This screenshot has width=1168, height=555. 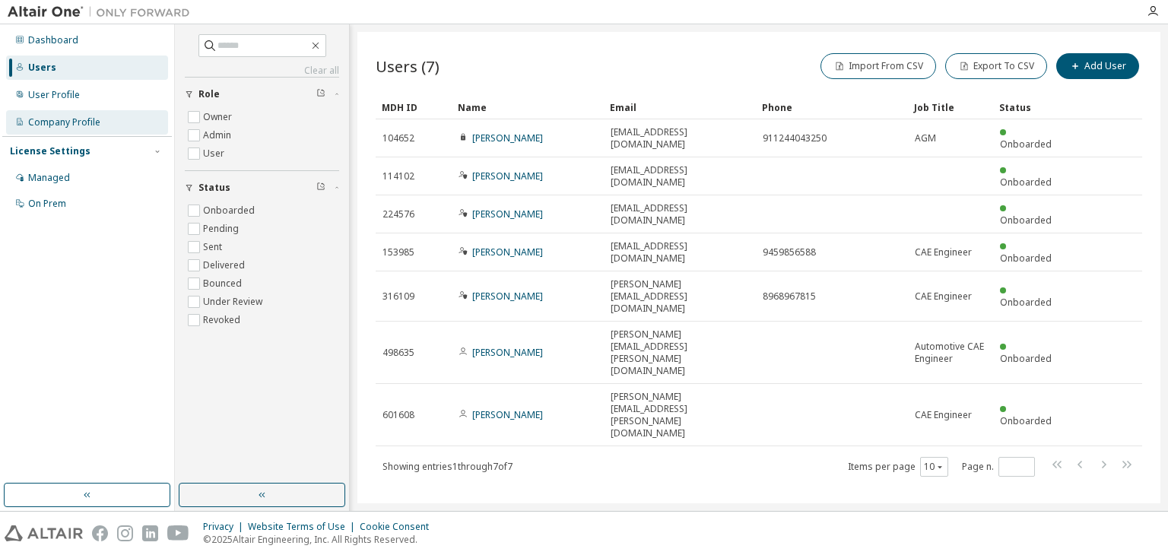 I want to click on label: User, so click(x=215, y=154).